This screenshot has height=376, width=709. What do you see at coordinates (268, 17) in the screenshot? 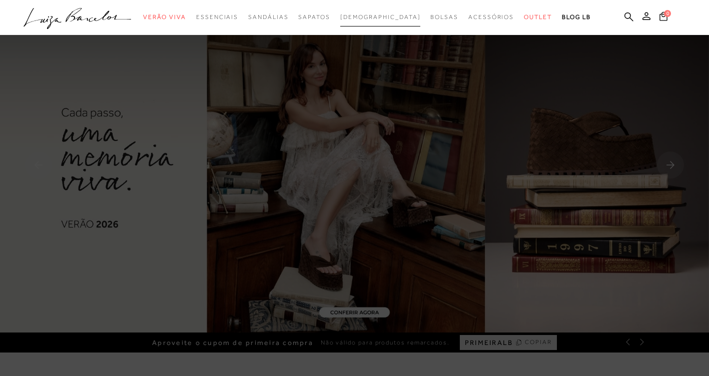
I see `span: Sandálias` at bounding box center [268, 17].